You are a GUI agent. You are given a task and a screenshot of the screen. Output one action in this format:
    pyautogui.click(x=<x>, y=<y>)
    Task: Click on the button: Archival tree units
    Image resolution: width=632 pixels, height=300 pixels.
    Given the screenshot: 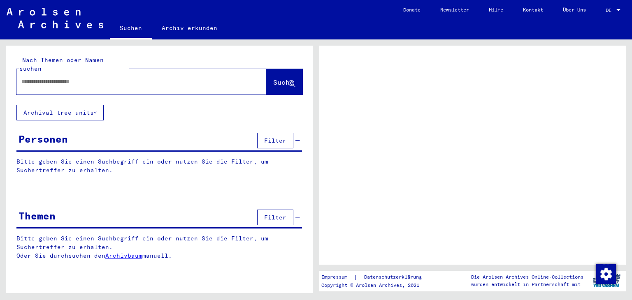 What is the action you would take?
    pyautogui.click(x=60, y=113)
    